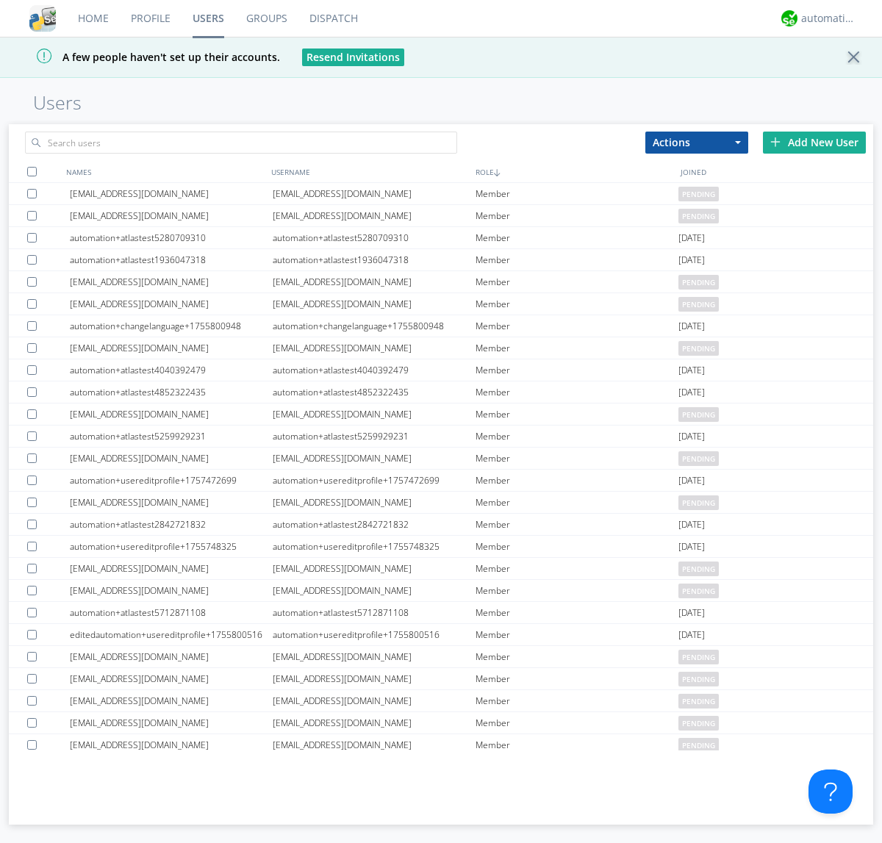  I want to click on div: automation+atlastest5259929231, so click(171, 436).